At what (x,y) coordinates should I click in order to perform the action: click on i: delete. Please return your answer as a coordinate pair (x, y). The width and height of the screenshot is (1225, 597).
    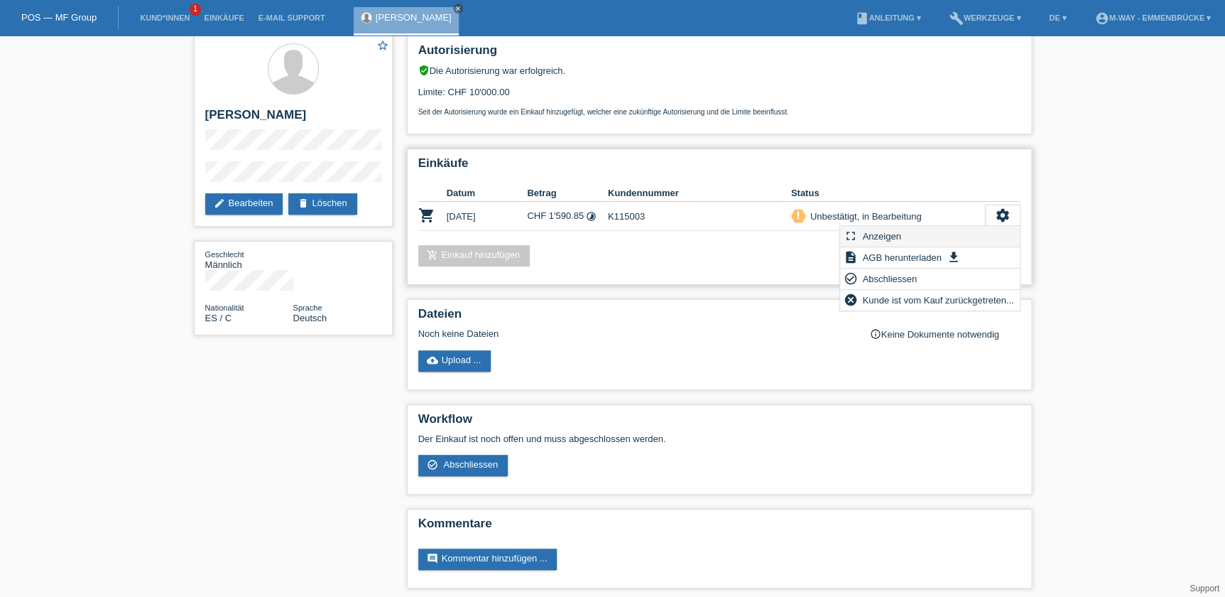
    Looking at the image, I should click on (303, 203).